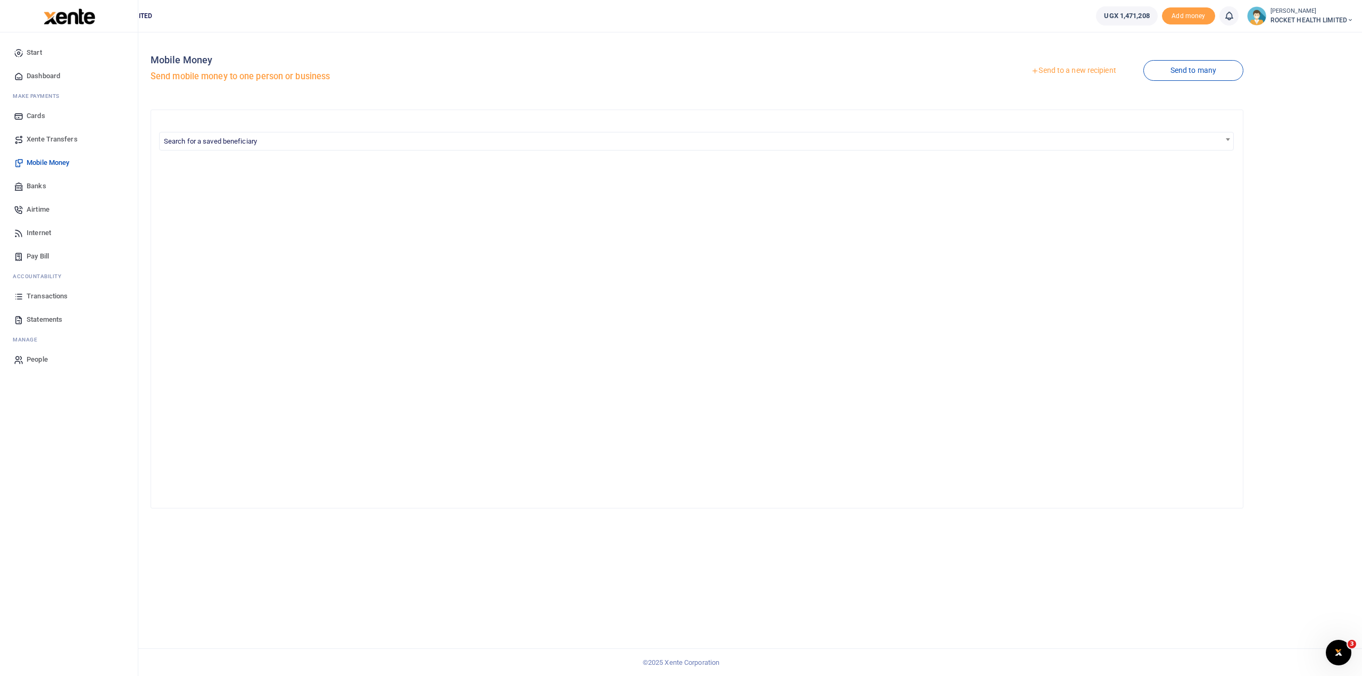 Image resolution: width=1362 pixels, height=676 pixels. Describe the element at coordinates (1312, 20) in the screenshot. I see `span: ROCKET HEALTH LIMITED` at that location.